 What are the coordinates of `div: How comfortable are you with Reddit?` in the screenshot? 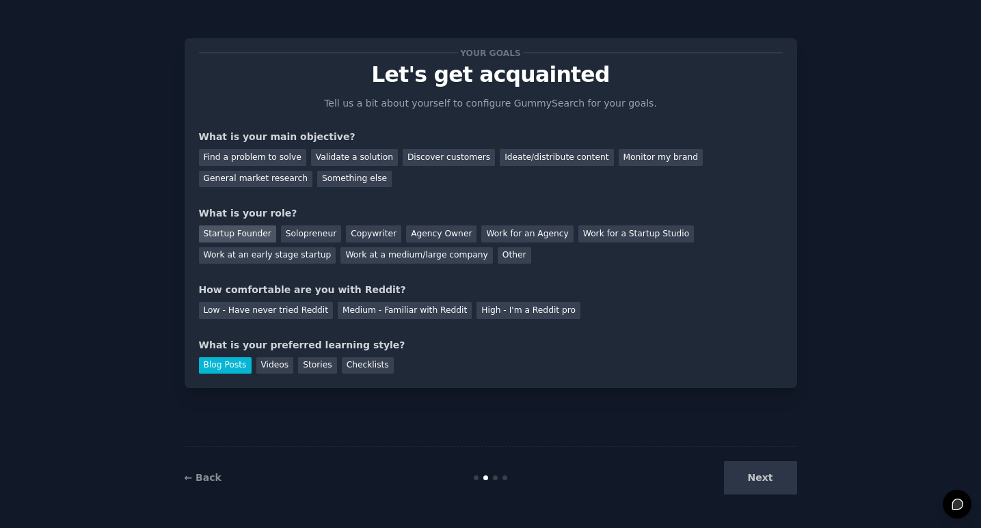 It's located at (491, 290).